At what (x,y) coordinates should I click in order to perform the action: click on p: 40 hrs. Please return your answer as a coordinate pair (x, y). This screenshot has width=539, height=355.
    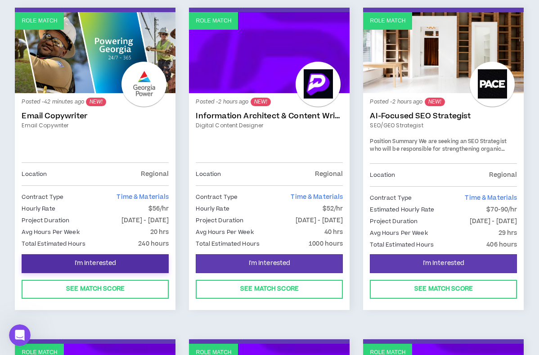
    Looking at the image, I should click on (334, 232).